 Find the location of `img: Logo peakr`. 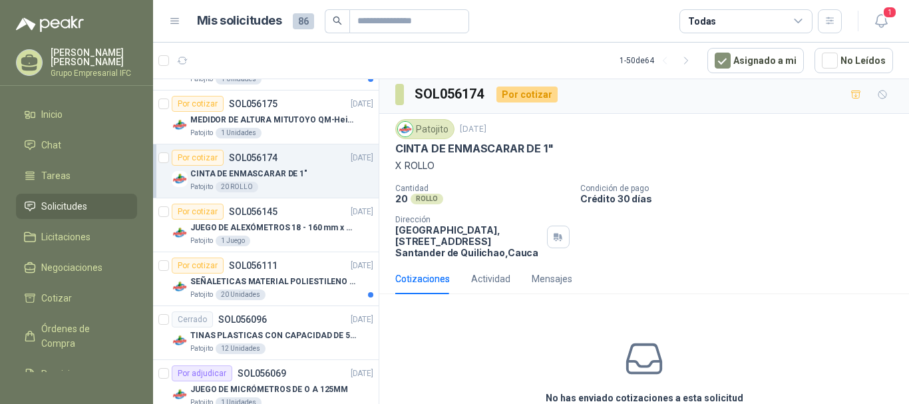

img: Logo peakr is located at coordinates (50, 24).